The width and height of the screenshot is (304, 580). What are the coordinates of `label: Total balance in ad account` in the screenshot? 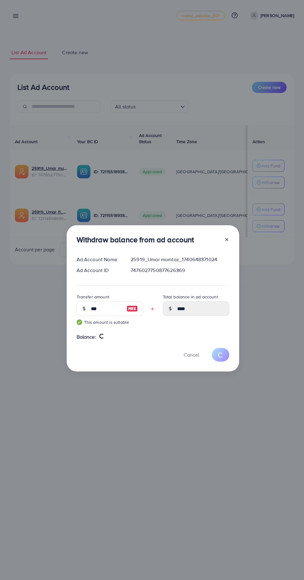 It's located at (190, 297).